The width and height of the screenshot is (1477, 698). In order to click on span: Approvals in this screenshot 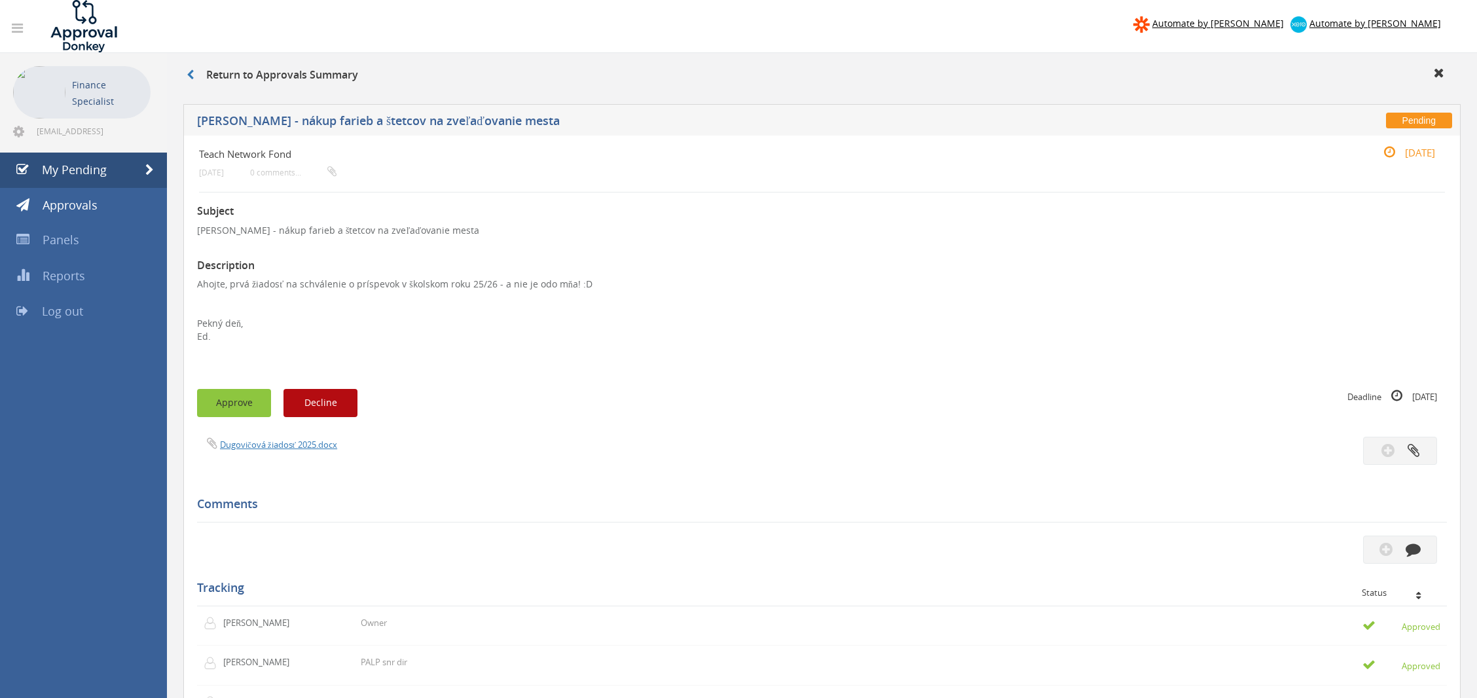, I will do `click(70, 205)`.